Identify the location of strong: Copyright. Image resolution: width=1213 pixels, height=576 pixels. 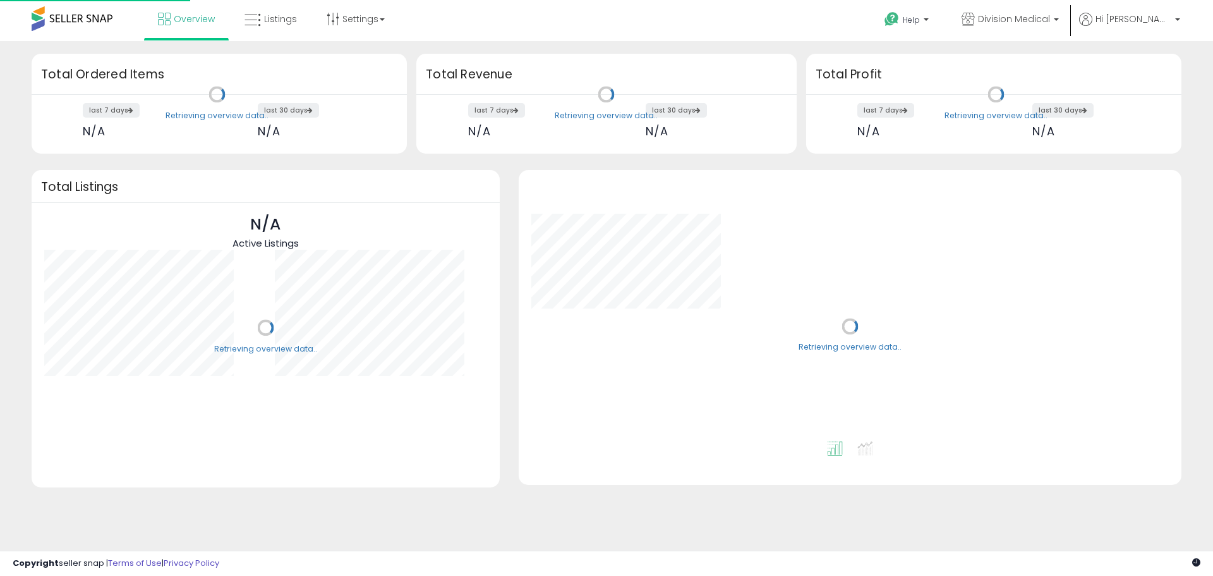
(35, 562).